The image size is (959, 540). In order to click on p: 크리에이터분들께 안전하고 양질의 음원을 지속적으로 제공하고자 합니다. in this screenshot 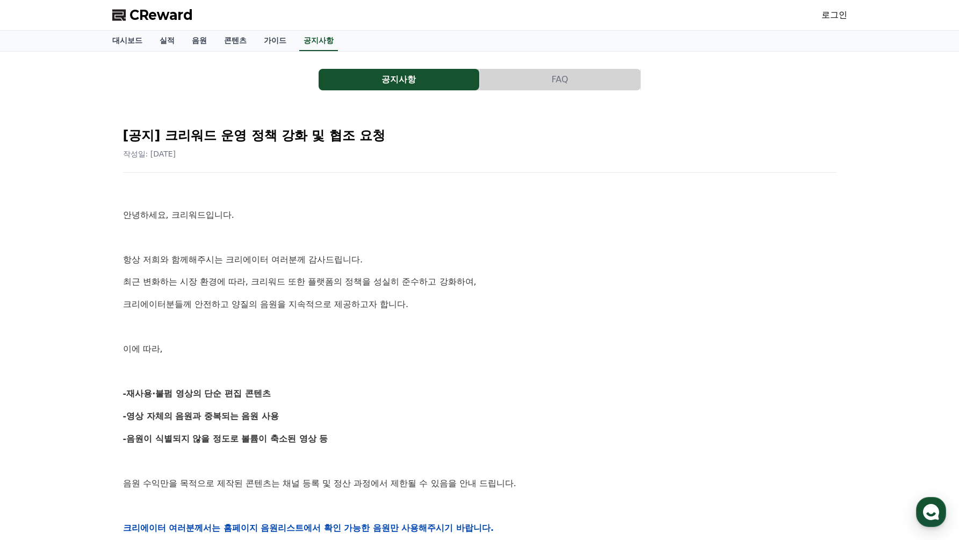, I will do `click(480, 304)`.